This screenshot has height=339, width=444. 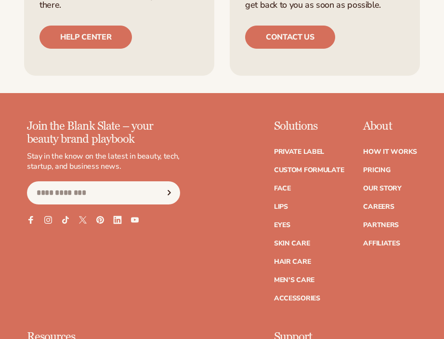 What do you see at coordinates (292, 243) in the screenshot?
I see `a: Skin Care` at bounding box center [292, 243].